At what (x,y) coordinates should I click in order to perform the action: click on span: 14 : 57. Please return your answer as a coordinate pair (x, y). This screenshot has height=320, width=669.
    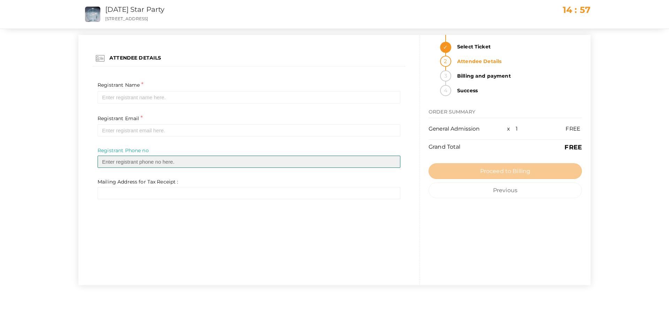
    Looking at the image, I should click on (577, 10).